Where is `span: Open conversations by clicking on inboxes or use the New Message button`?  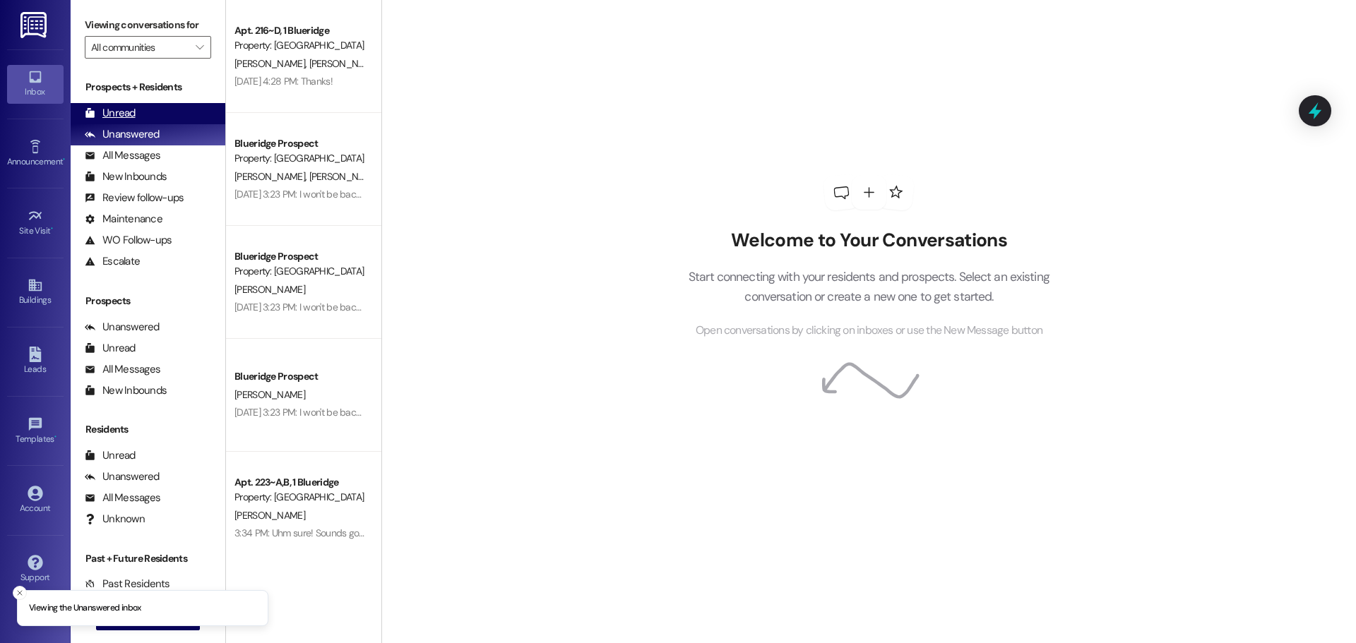 span: Open conversations by clicking on inboxes or use the New Message button is located at coordinates (869, 331).